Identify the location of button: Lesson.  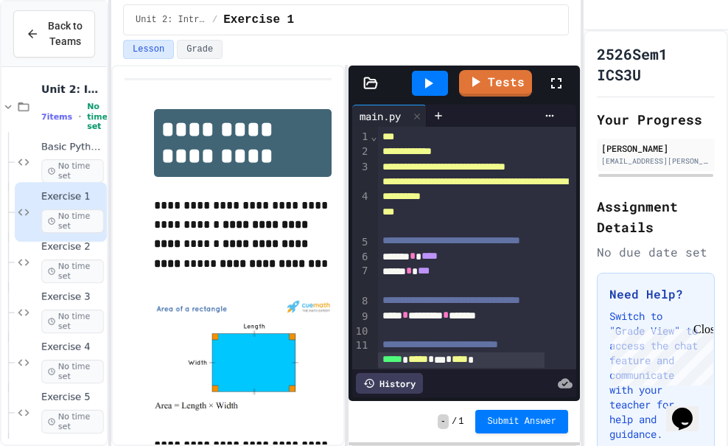
(148, 49).